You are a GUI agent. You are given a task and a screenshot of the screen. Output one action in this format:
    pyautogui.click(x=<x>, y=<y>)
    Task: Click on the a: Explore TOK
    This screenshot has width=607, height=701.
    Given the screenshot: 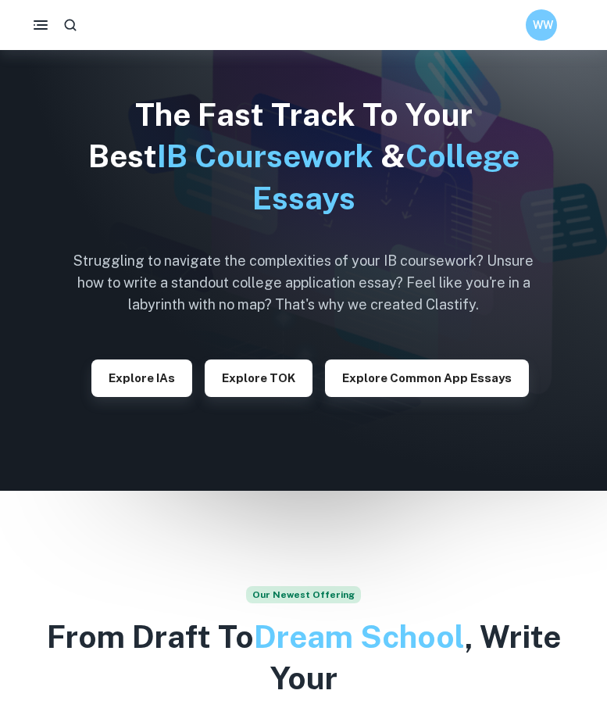 What is the action you would take?
    pyautogui.click(x=259, y=376)
    